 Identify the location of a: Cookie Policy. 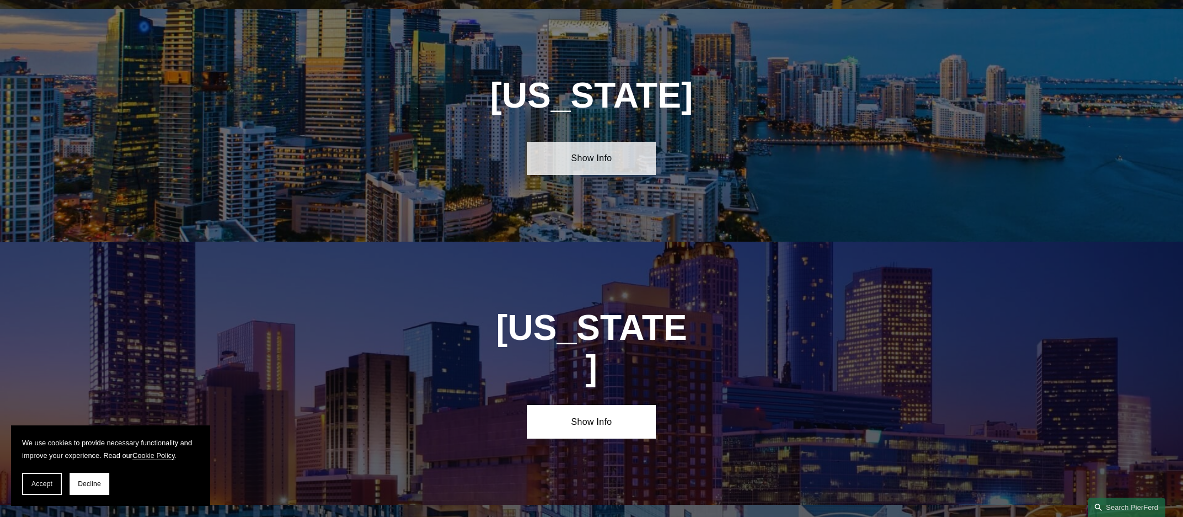
(153, 455).